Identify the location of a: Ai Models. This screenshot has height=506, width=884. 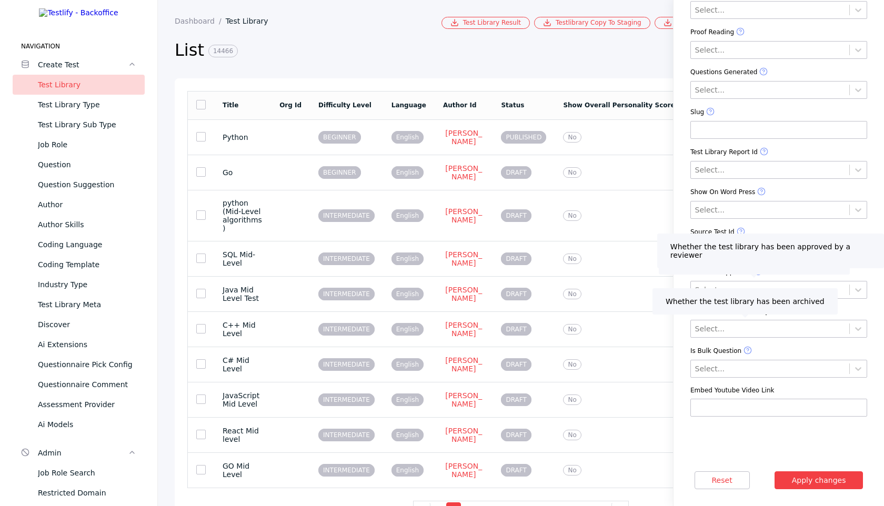
(78, 425).